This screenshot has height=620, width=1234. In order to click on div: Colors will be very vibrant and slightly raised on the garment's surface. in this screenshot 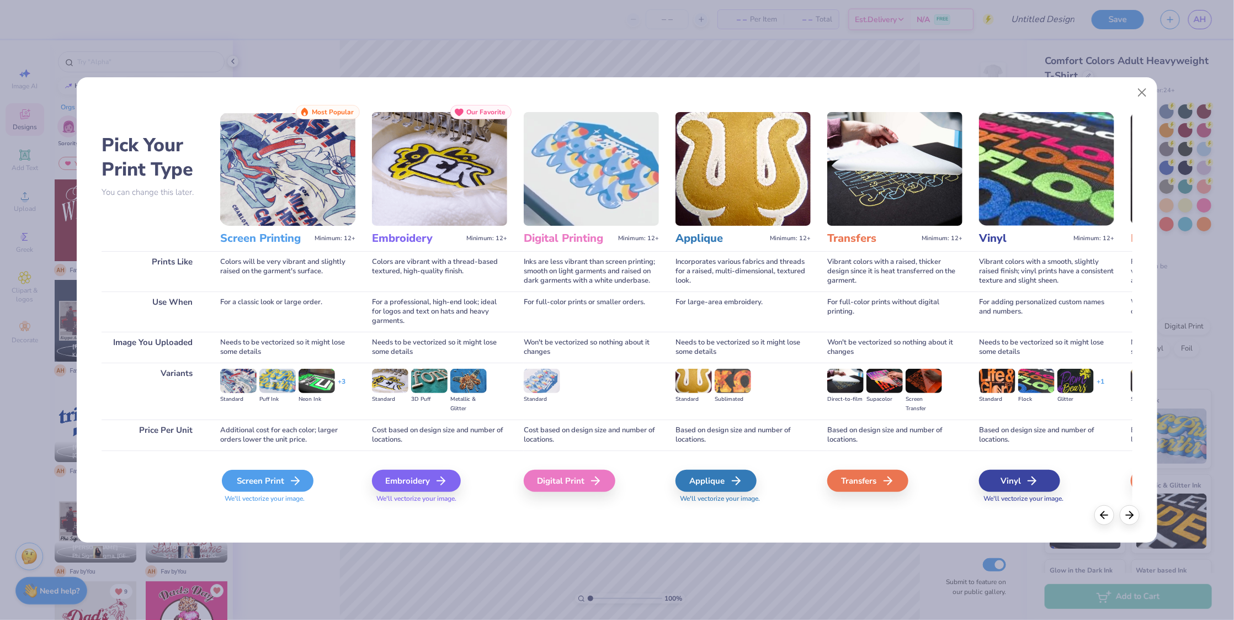, I will do `click(288, 271)`.